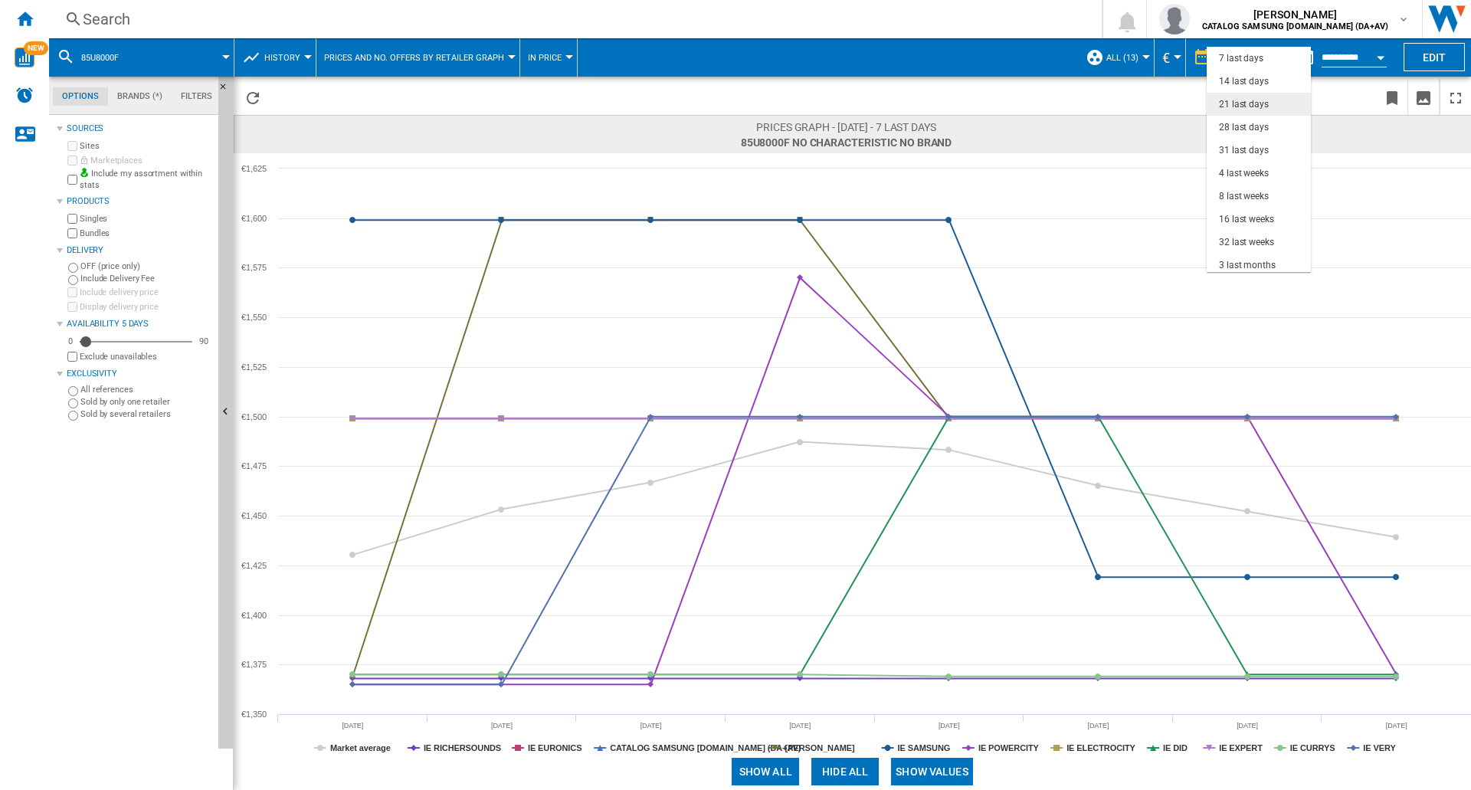 The width and height of the screenshot is (1471, 790). Describe the element at coordinates (1247, 242) in the screenshot. I see `div: 32 last weeks` at that location.